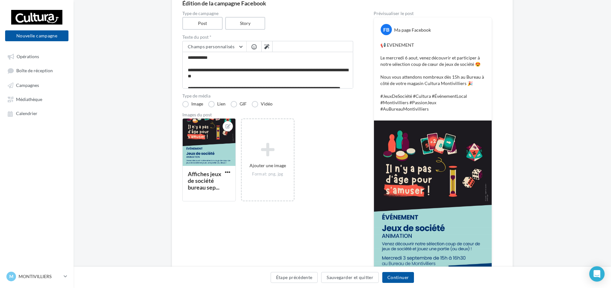 Image resolution: width=611 pixels, height=288 pixels. What do you see at coordinates (268, 115) in the screenshot?
I see `div: Images du post` at bounding box center [268, 115].